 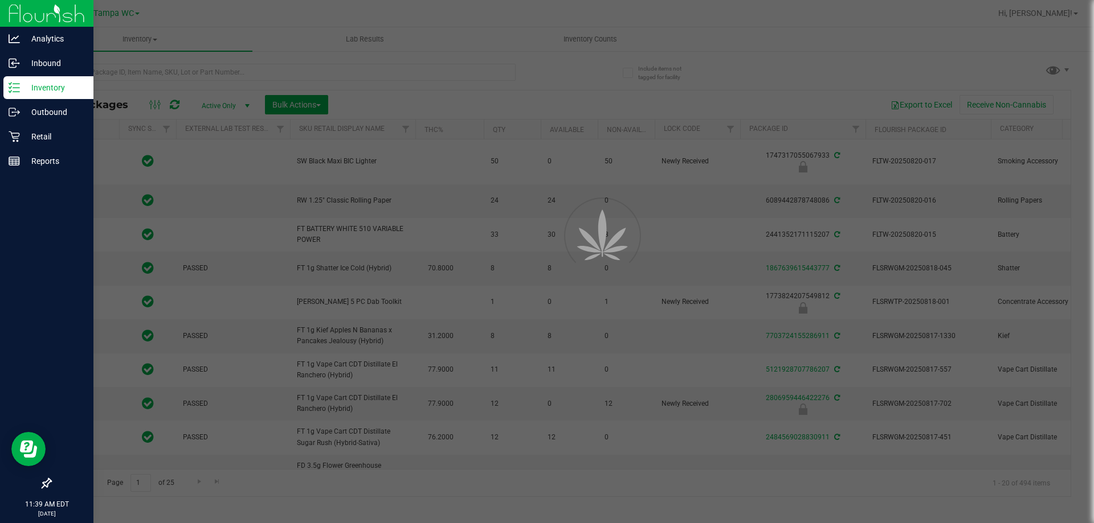 What do you see at coordinates (14, 112) in the screenshot?
I see `inline-svg: Outbound` at bounding box center [14, 112].